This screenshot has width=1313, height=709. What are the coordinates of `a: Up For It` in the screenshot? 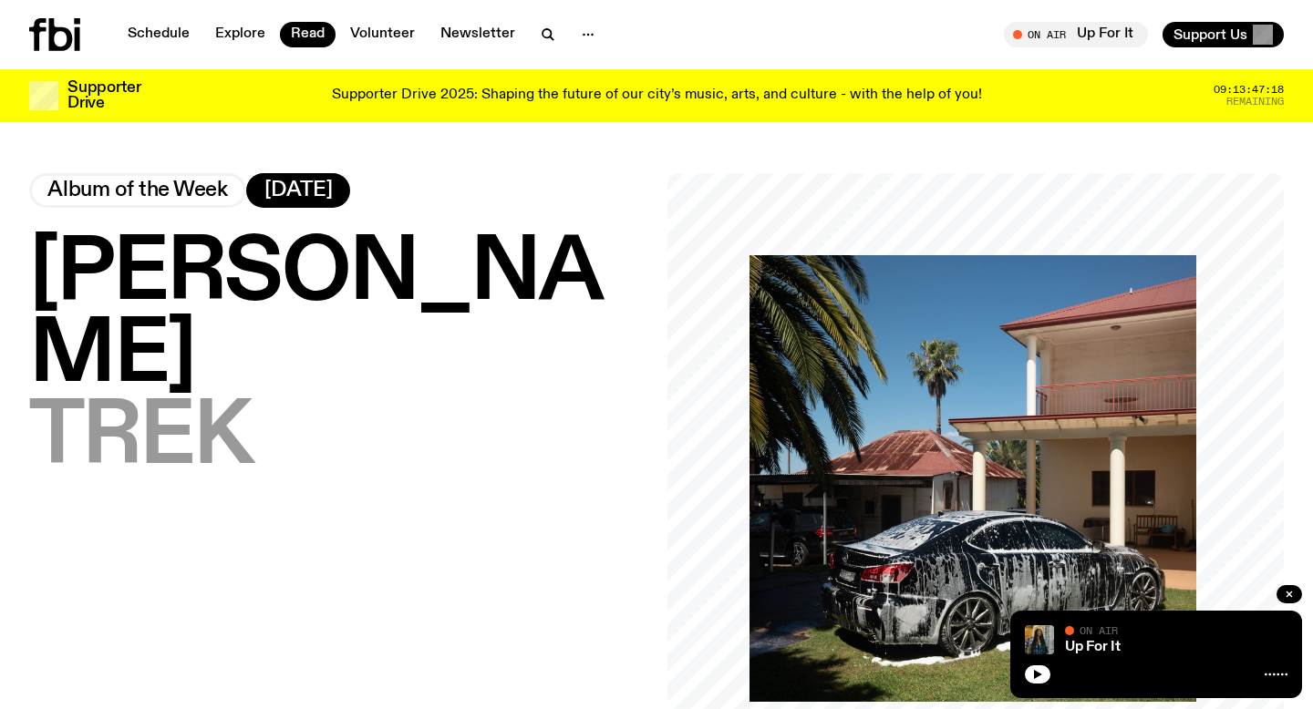 It's located at (1092, 647).